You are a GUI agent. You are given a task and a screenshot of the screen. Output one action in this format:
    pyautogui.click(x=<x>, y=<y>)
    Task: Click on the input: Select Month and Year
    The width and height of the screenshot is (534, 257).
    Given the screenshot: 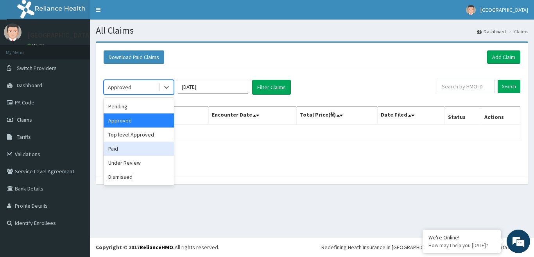 What is the action you would take?
    pyautogui.click(x=213, y=87)
    